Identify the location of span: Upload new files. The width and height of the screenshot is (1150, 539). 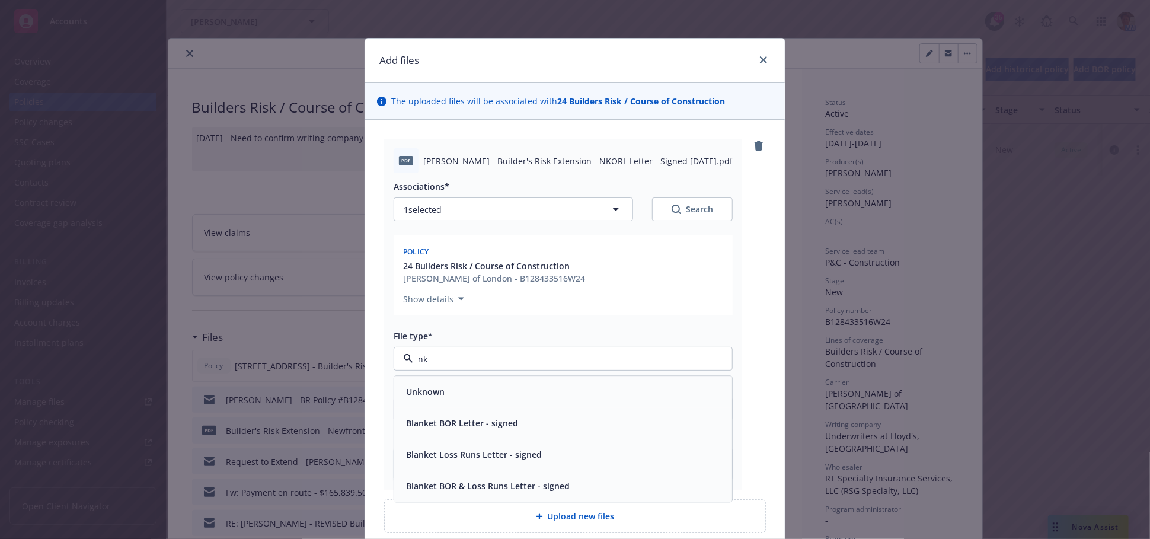
(581, 516).